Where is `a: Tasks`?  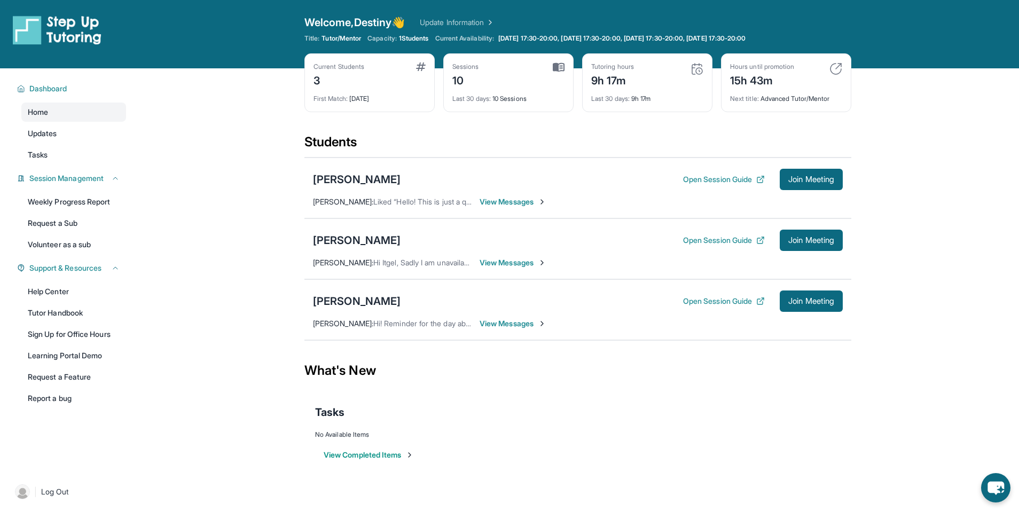
a: Tasks is located at coordinates (74, 155).